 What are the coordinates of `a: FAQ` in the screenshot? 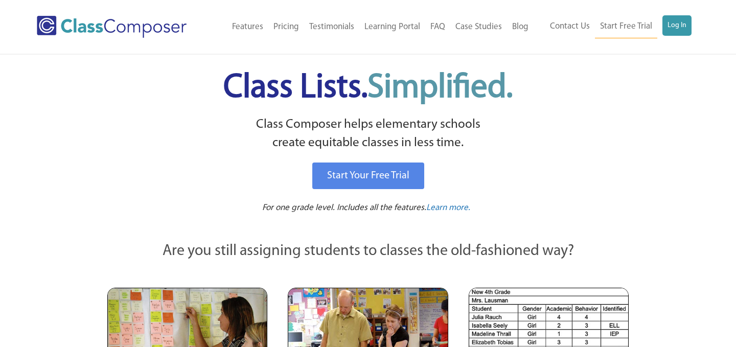 It's located at (437, 27).